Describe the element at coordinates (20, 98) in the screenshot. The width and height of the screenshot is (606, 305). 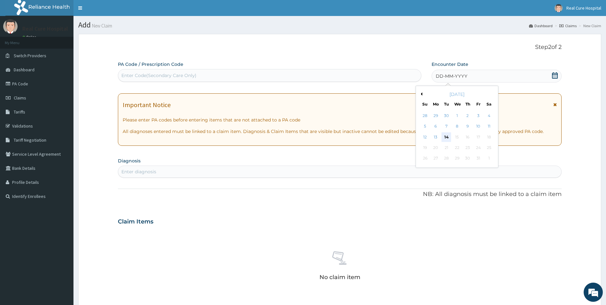
I see `span: Claims` at that location.